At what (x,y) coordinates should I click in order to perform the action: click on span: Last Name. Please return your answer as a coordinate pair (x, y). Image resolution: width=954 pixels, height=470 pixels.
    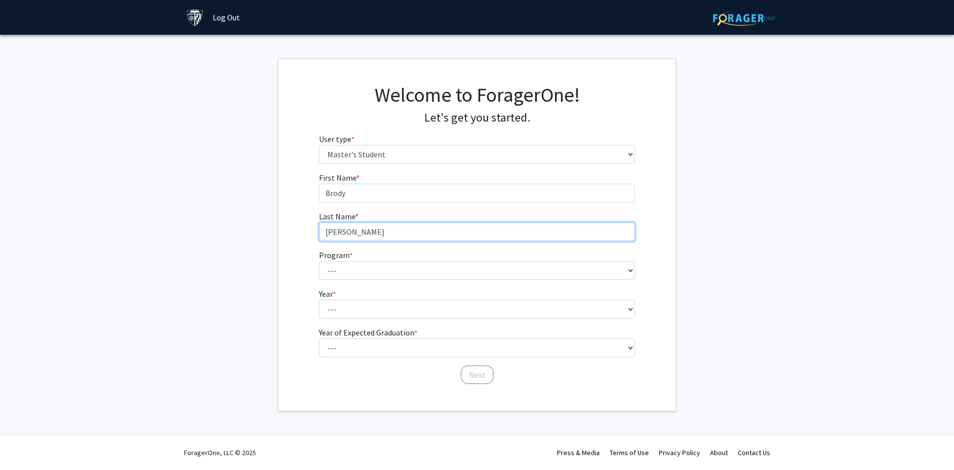
    Looking at the image, I should click on (337, 217).